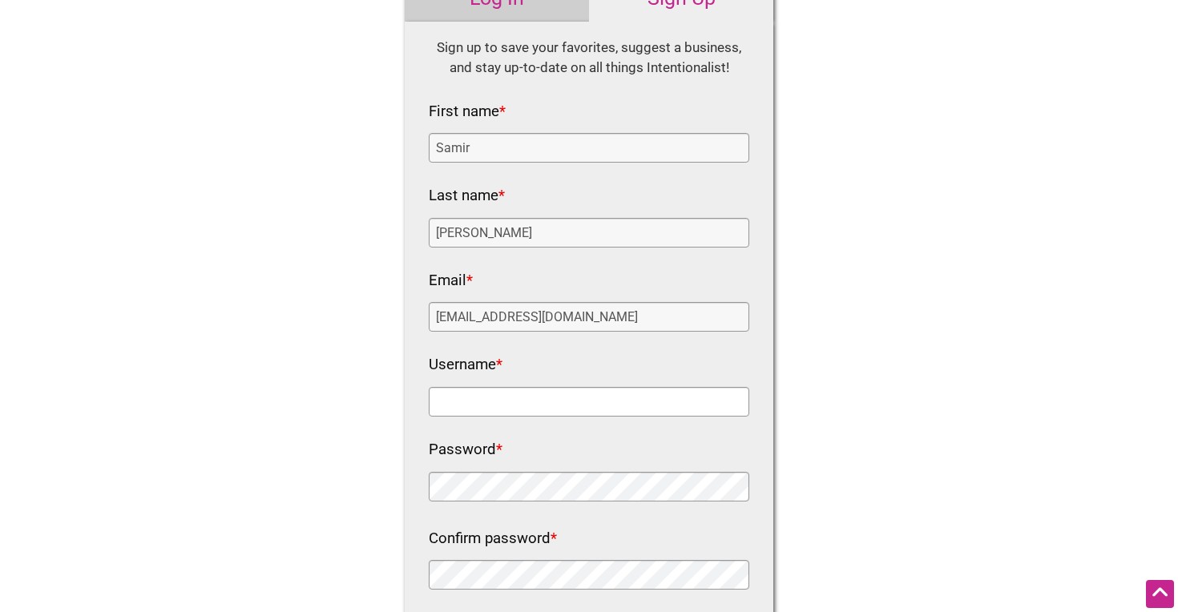 The height and width of the screenshot is (612, 1178). I want to click on label: Last name, so click(467, 196).